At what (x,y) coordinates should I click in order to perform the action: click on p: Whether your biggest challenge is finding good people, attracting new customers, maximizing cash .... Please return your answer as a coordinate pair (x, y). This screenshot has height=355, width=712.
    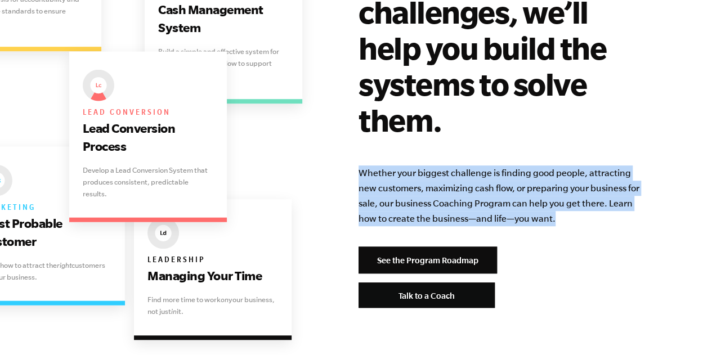
    Looking at the image, I should click on (501, 196).